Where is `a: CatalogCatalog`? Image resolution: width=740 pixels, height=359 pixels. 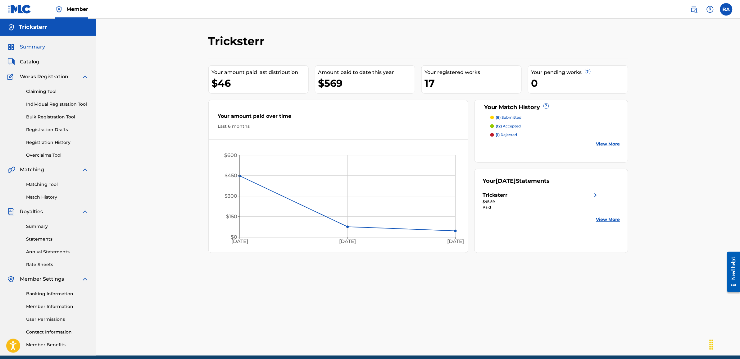
a: CatalogCatalog is located at coordinates (23, 62).